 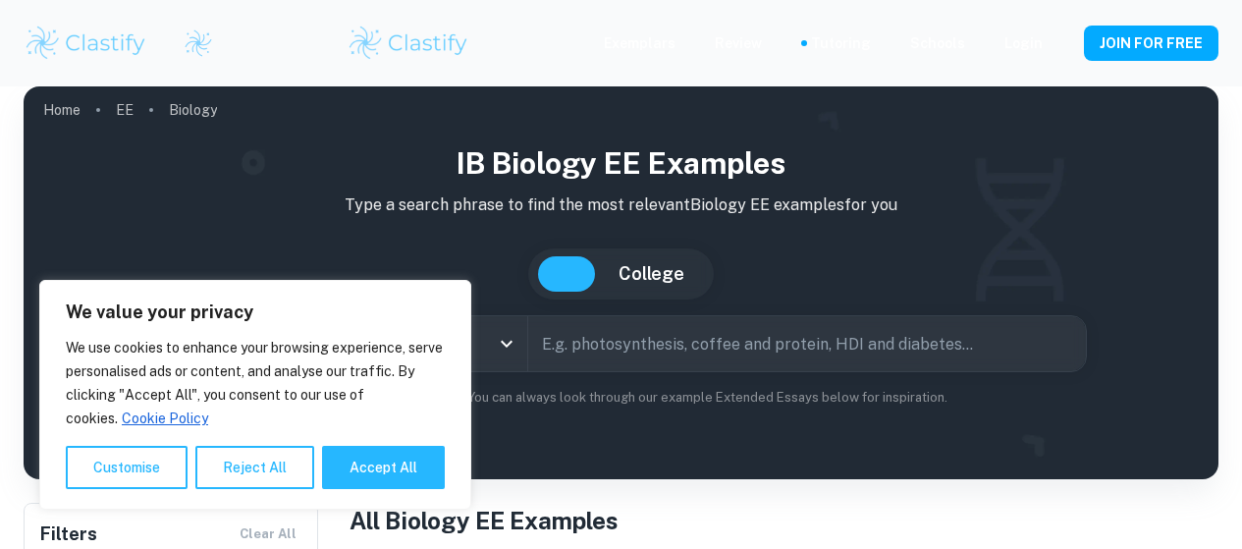 What do you see at coordinates (621, 283) in the screenshot?
I see `img: profile cover` at bounding box center [621, 283].